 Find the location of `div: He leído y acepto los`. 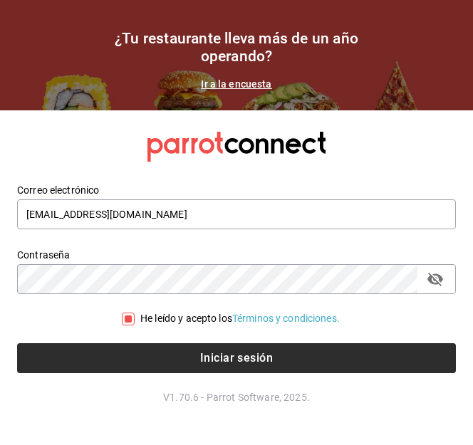

div: He leído y acepto los is located at coordinates (240, 318).